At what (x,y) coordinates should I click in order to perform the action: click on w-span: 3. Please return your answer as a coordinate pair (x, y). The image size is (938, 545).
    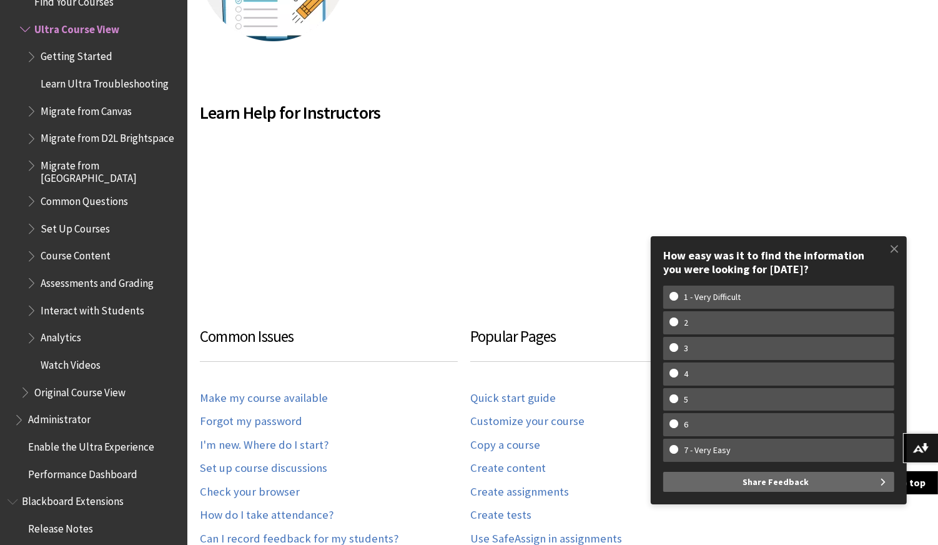
    Looking at the image, I should click on (686, 348).